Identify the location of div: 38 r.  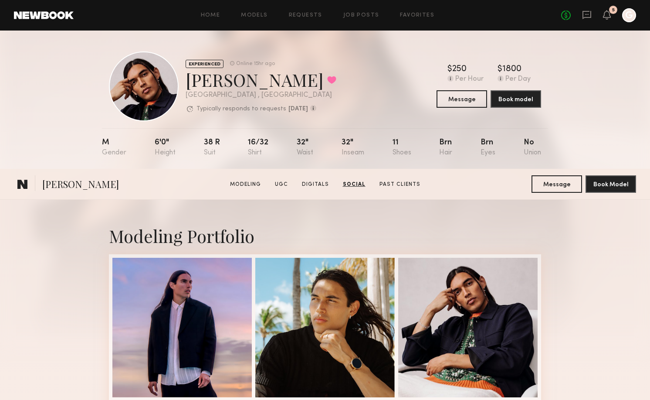
(212, 147).